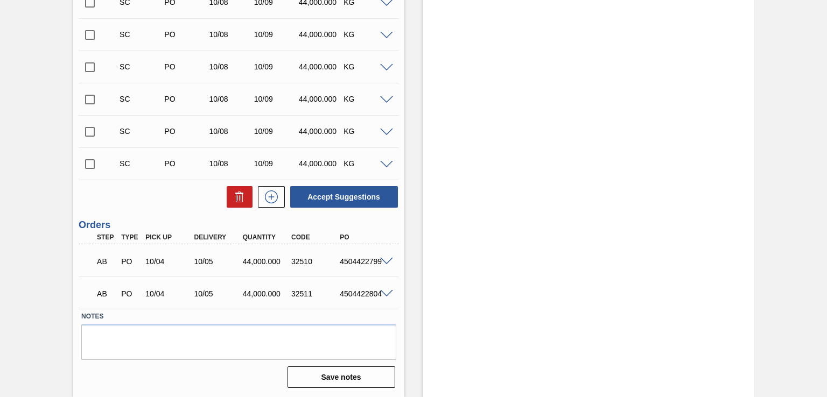  I want to click on div: Accept Suggestions, so click(342, 197).